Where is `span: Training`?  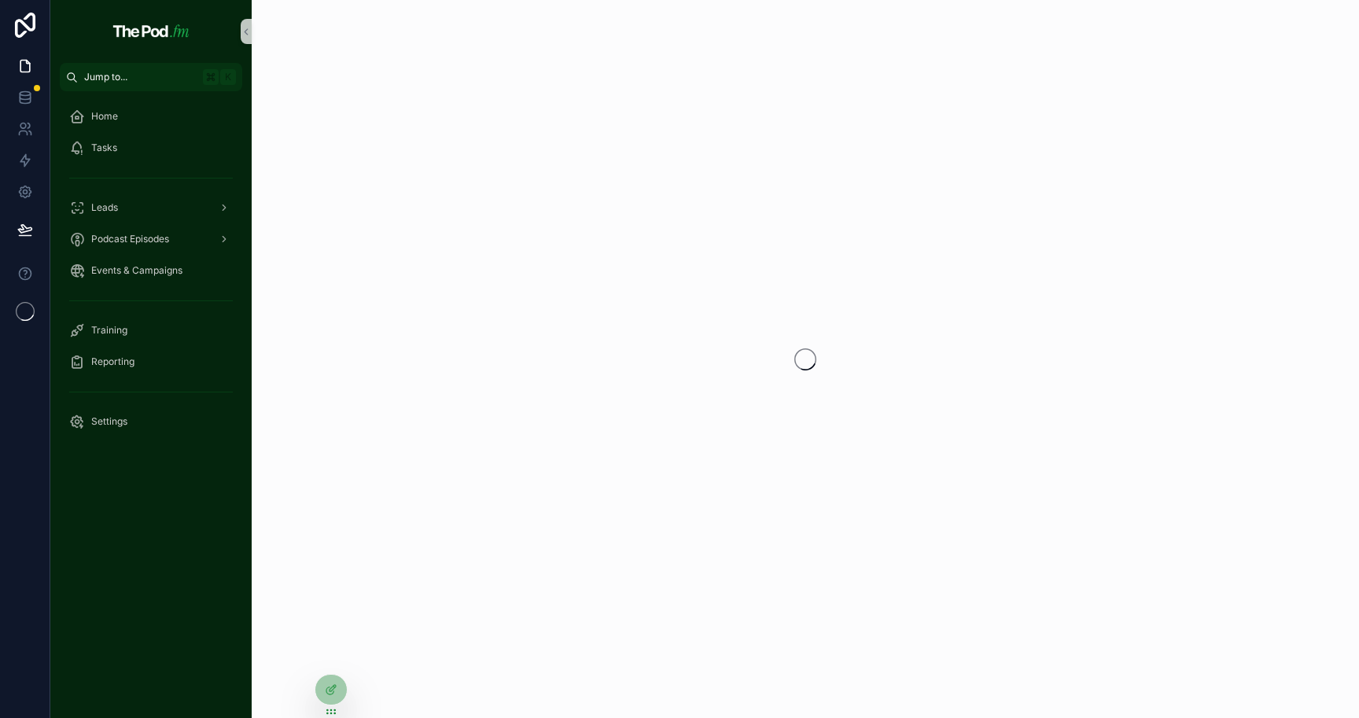
span: Training is located at coordinates (109, 330).